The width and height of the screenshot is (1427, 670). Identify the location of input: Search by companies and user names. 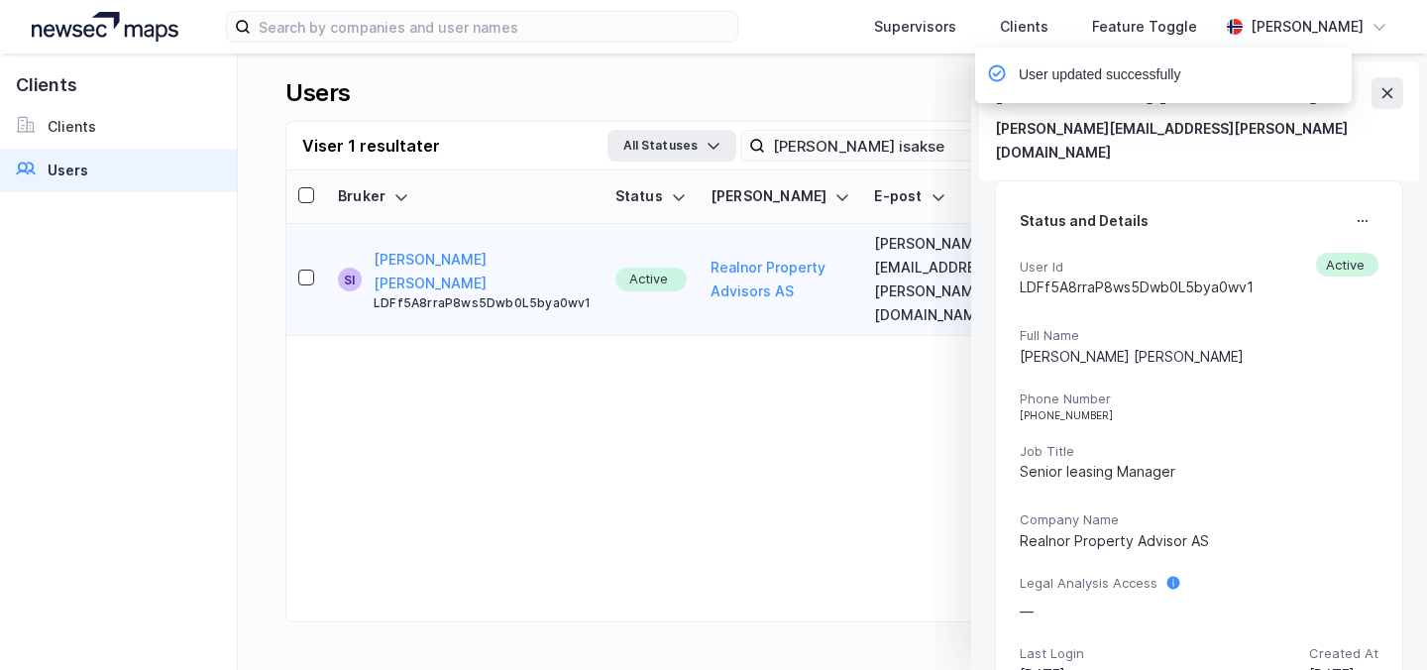
(490, 27).